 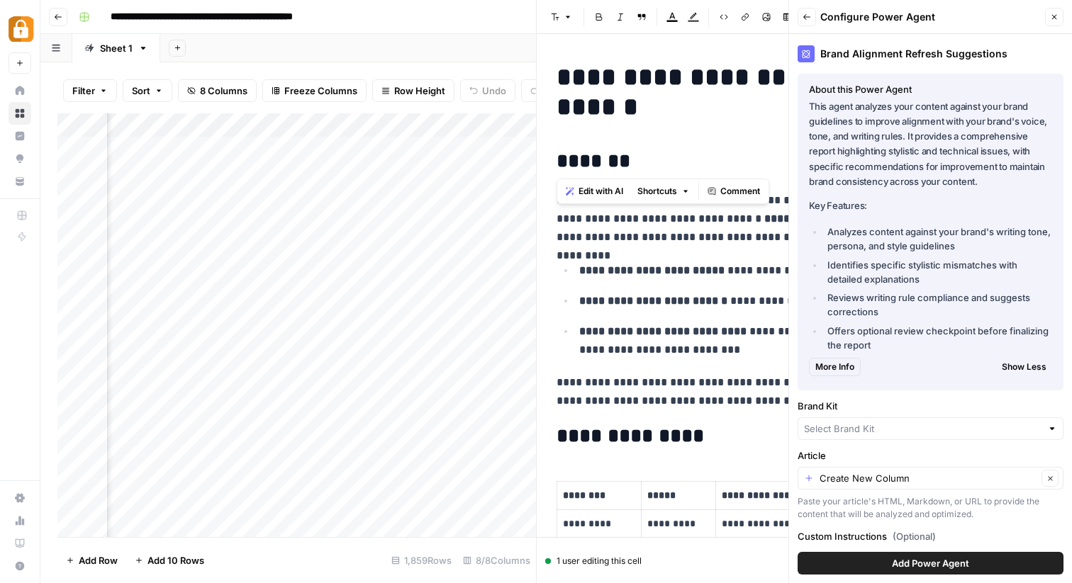 What do you see at coordinates (217, 91) in the screenshot?
I see `button: 8 Columns` at bounding box center [217, 91].